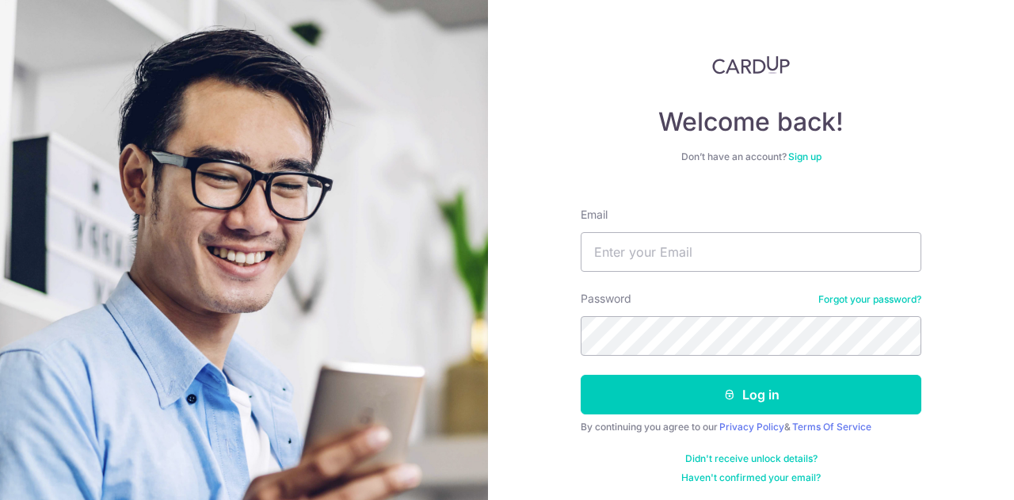 This screenshot has width=1014, height=500. I want to click on label: Password, so click(606, 299).